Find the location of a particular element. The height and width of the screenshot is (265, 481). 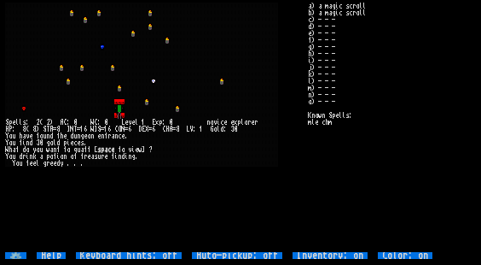

div: y is located at coordinates (61, 163).